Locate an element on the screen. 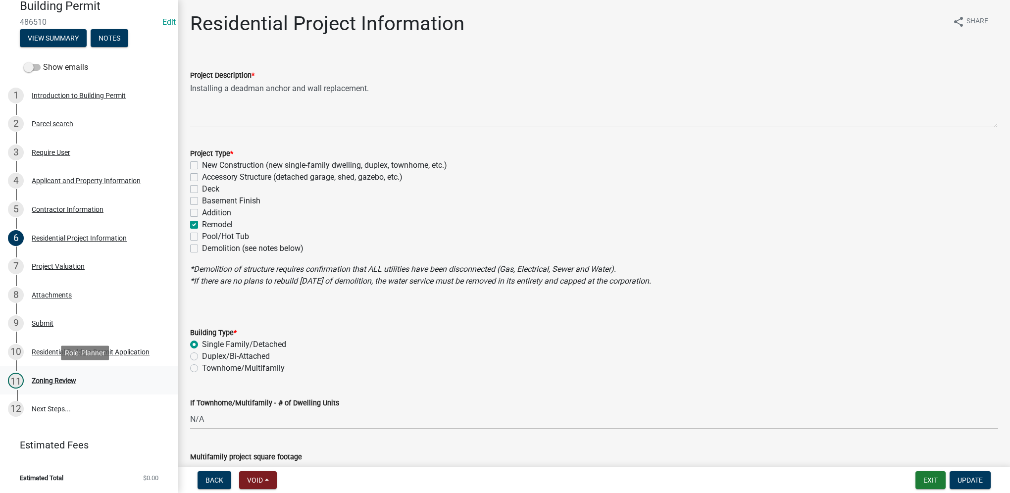 This screenshot has width=1010, height=493. button: Back is located at coordinates (214, 480).